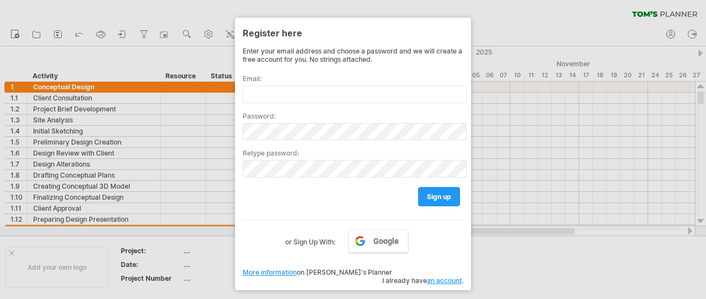 This screenshot has height=299, width=706. Describe the element at coordinates (270, 272) in the screenshot. I see `a: More information` at that location.